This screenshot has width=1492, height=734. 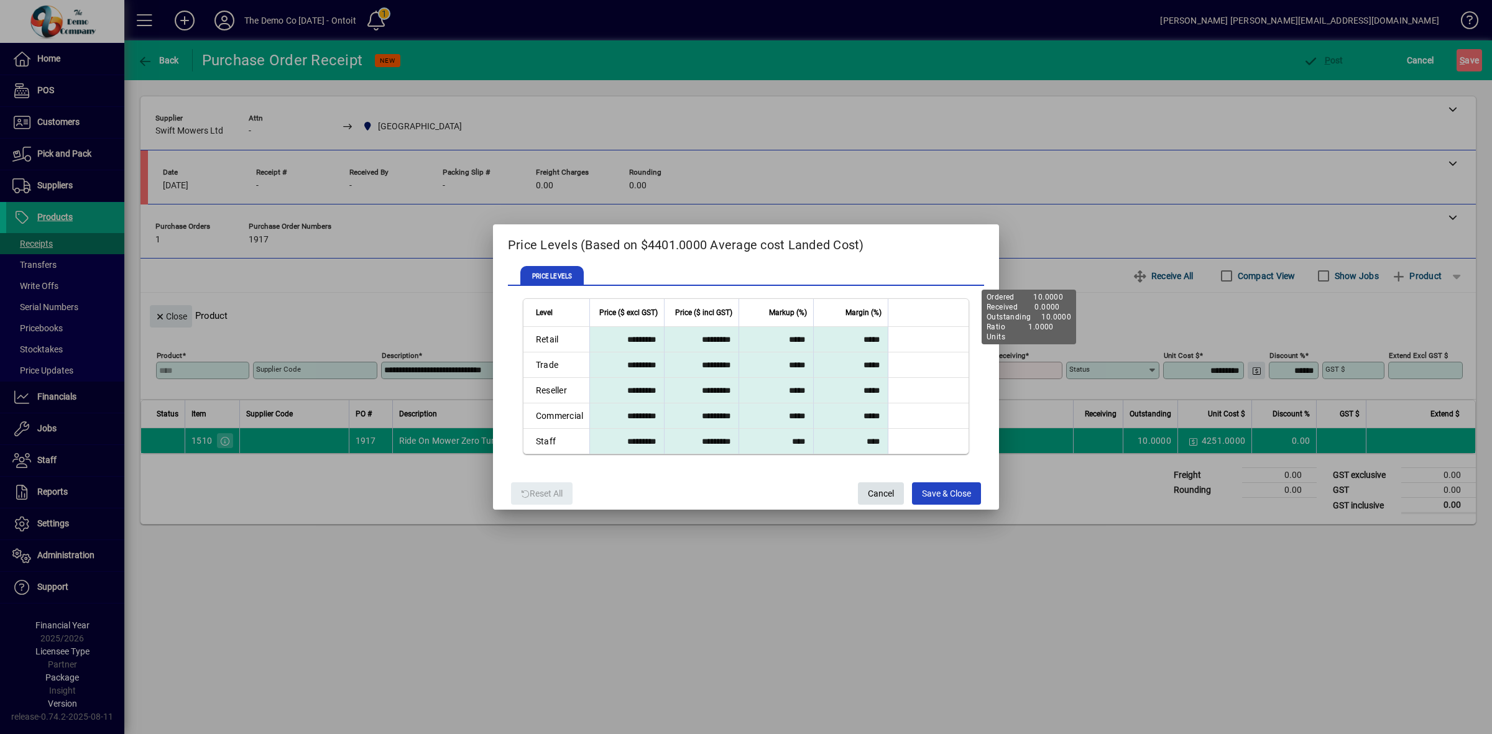 What do you see at coordinates (556, 441) in the screenshot?
I see `td: Staff` at bounding box center [556, 441].